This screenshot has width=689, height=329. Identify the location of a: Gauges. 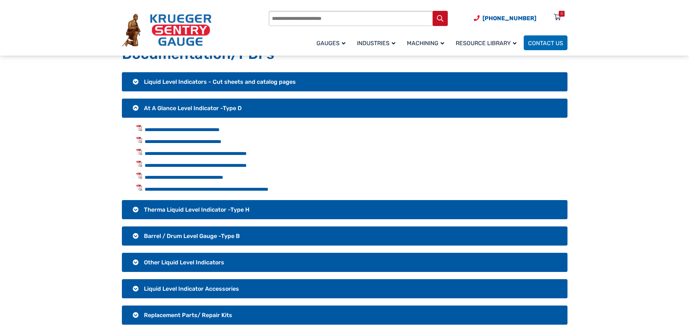
(332, 43).